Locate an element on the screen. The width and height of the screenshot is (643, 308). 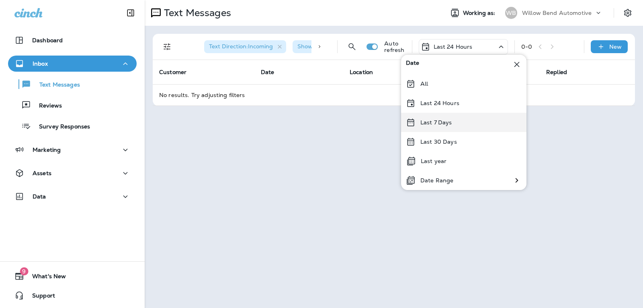
span: Replied is located at coordinates (557, 72).